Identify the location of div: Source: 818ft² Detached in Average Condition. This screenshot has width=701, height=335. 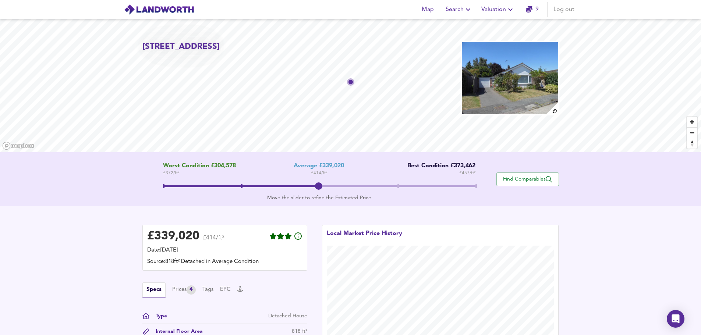
(225, 262).